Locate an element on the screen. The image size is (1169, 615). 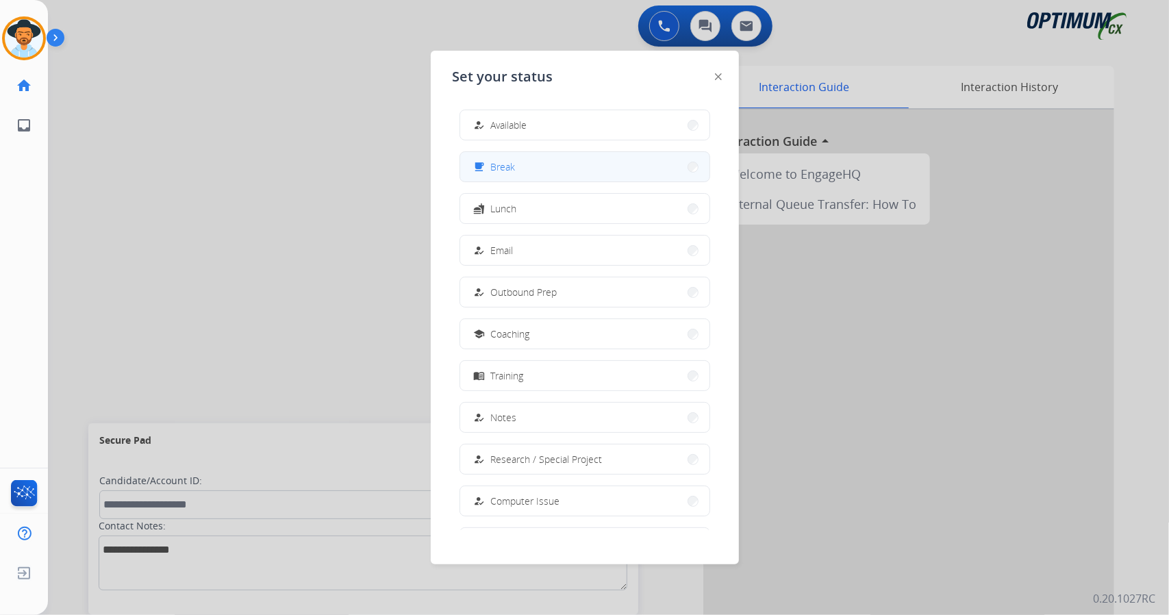
button: Internet Issue is located at coordinates (585, 542).